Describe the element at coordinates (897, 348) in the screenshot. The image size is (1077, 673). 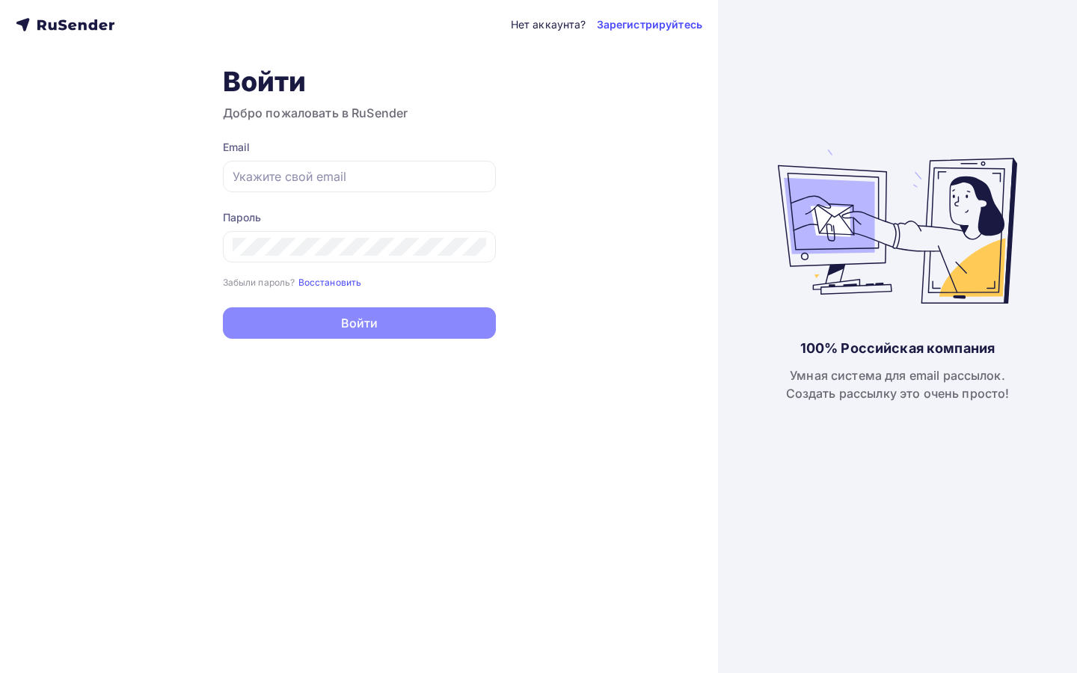
I see `div: 100% Российская компания` at that location.